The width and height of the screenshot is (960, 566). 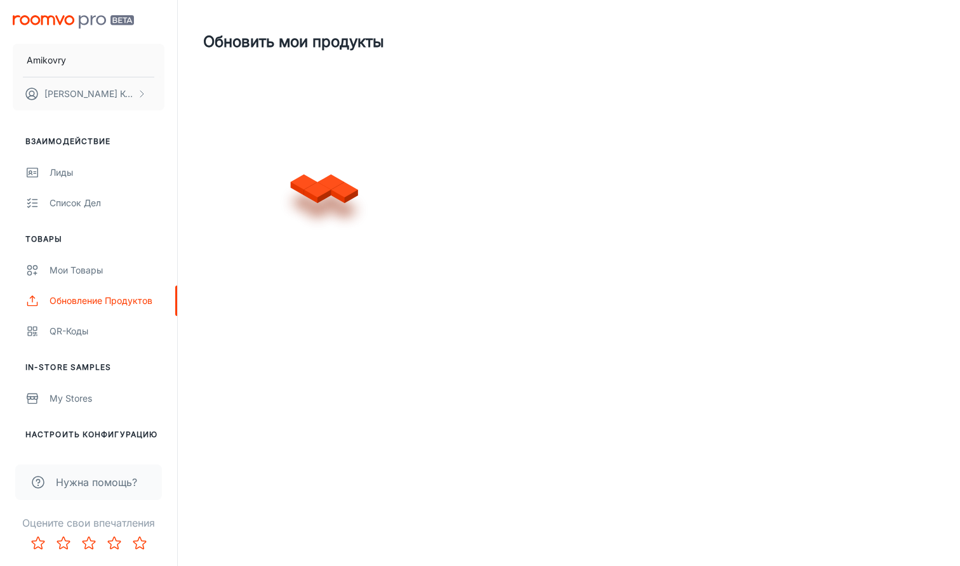 What do you see at coordinates (293, 42) in the screenshot?
I see `h1: Обновить мои продукты` at bounding box center [293, 42].